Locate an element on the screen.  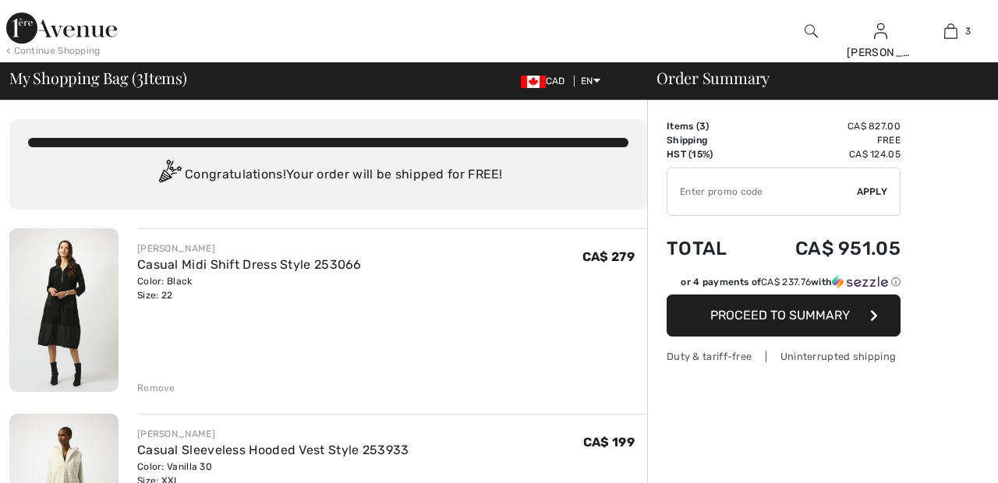
a: Sign In is located at coordinates (880, 30).